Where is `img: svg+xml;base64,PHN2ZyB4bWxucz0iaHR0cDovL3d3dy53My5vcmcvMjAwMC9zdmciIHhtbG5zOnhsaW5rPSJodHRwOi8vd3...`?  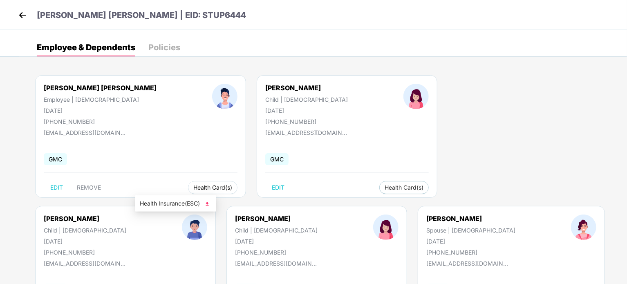 img: svg+xml;base64,PHN2ZyB4bWxucz0iaHR0cDovL3d3dy53My5vcmcvMjAwMC9zdmciIHhtbG5zOnhsaW5rPSJodHRwOi8vd3... is located at coordinates (207, 204).